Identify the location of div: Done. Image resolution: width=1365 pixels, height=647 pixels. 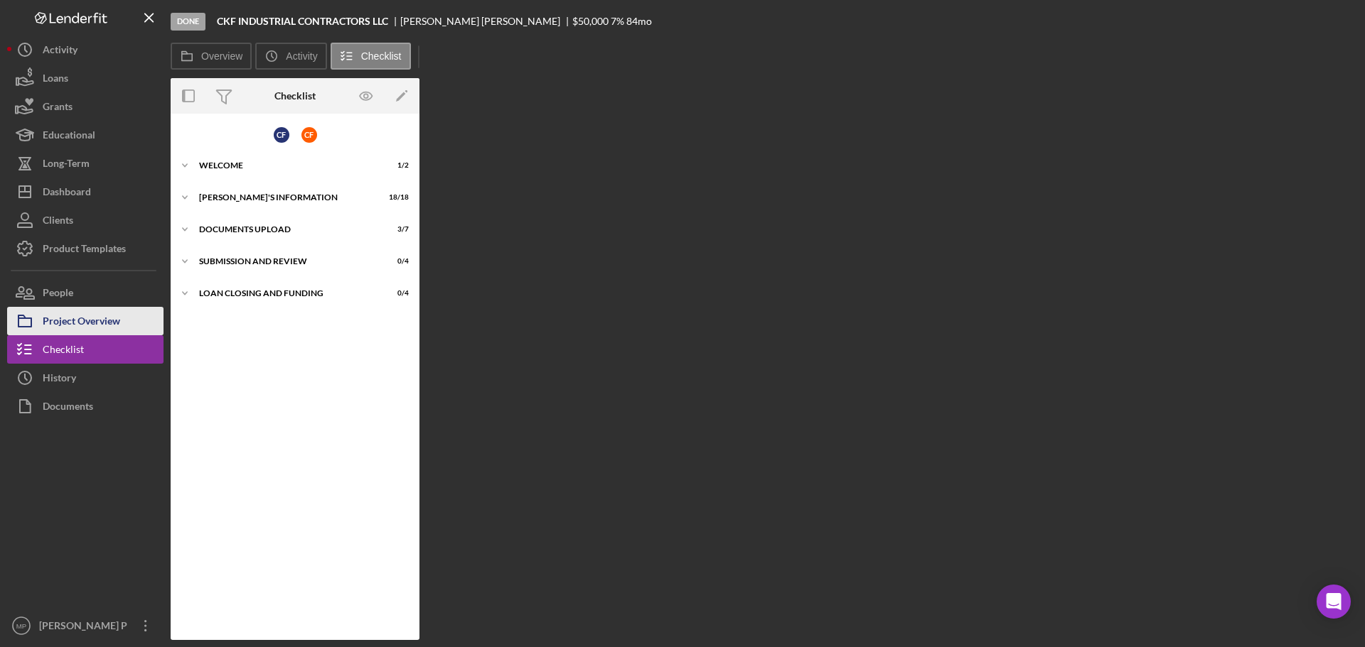
(188, 21).